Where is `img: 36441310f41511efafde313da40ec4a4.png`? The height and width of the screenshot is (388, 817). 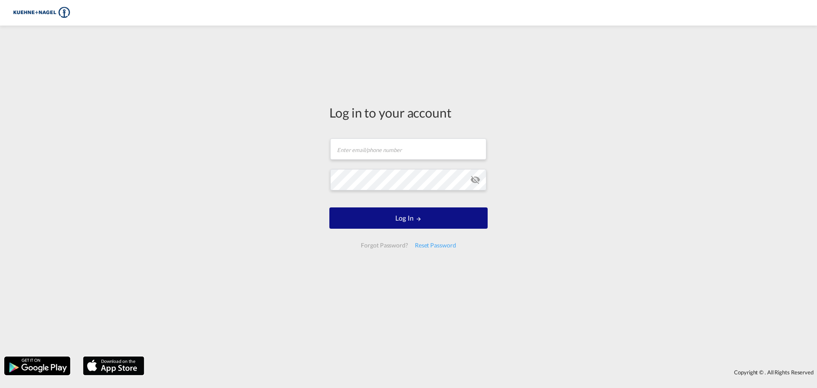 img: 36441310f41511efafde313da40ec4a4.png is located at coordinates (41, 13).